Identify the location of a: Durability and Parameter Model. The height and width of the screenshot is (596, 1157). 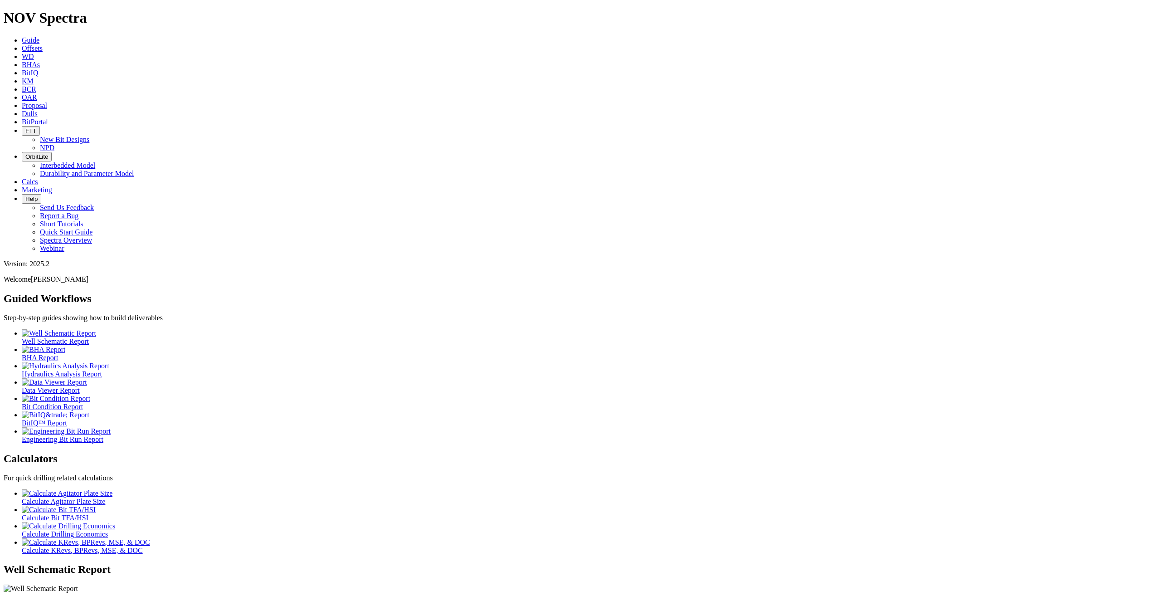
(87, 173).